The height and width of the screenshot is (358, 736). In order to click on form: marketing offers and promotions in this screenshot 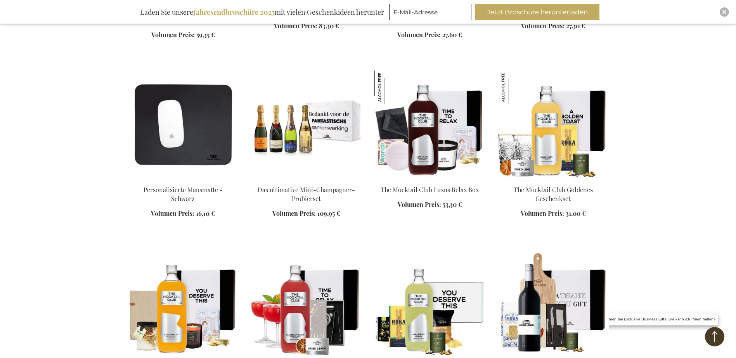, I will do `click(431, 13)`.